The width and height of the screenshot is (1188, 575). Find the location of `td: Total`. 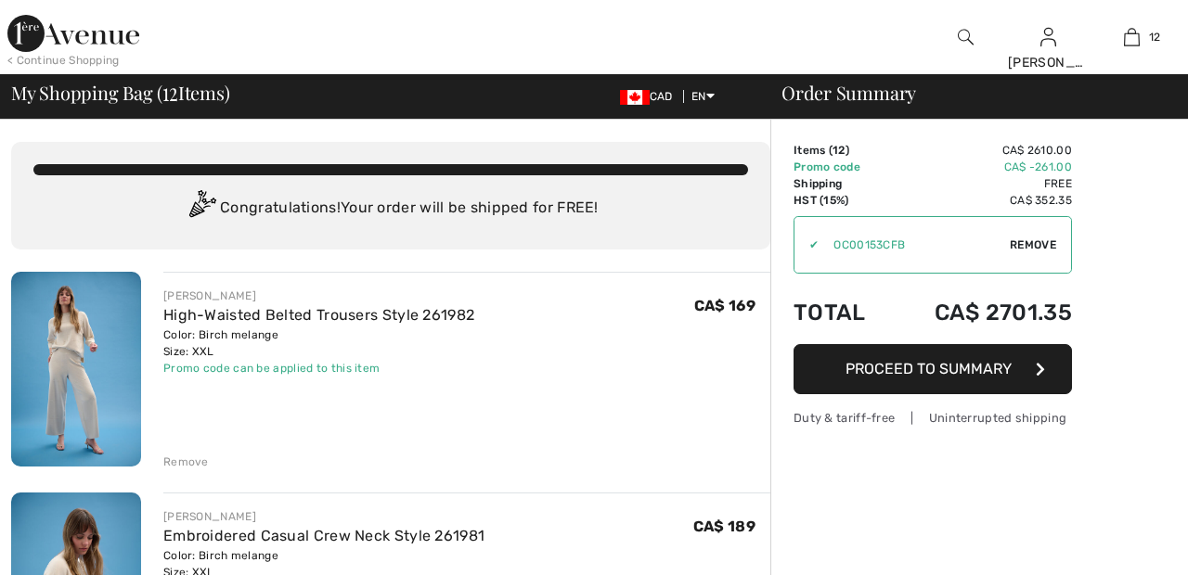

td: Total is located at coordinates (841, 313).